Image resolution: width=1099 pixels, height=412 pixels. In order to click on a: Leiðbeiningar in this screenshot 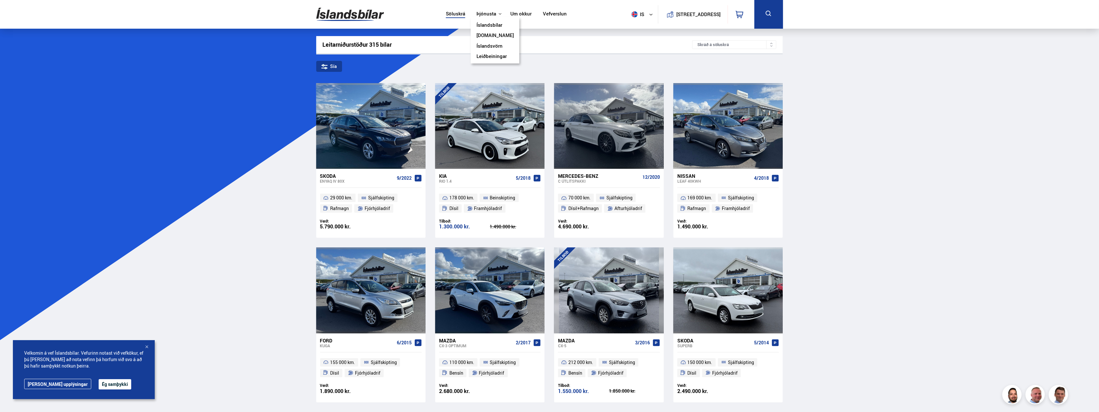, I will do `click(492, 57)`.